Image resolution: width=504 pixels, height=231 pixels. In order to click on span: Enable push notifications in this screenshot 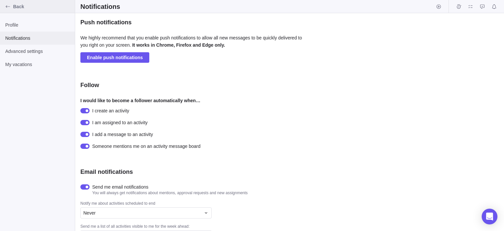, I will do `click(115, 57)`.